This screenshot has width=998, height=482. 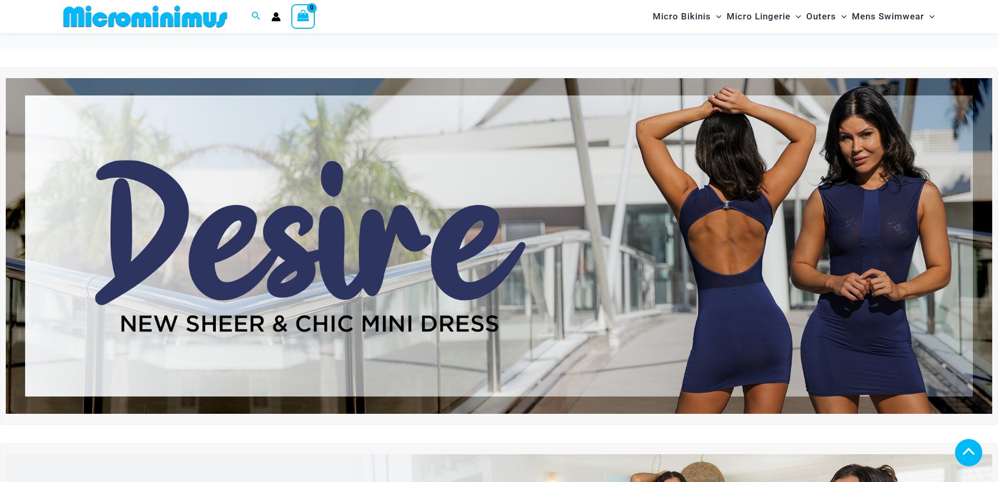 What do you see at coordinates (893, 16) in the screenshot?
I see `a: Mens SwimwearMenu ToggleMenu Toggle` at bounding box center [893, 16].